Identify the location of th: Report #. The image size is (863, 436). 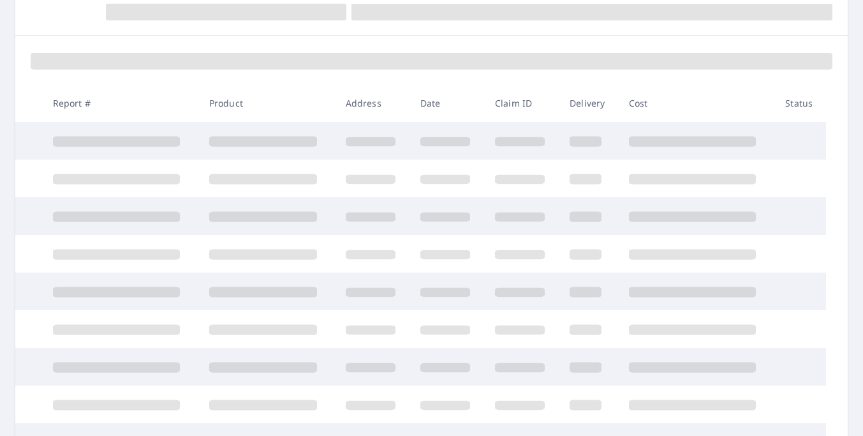
(121, 103).